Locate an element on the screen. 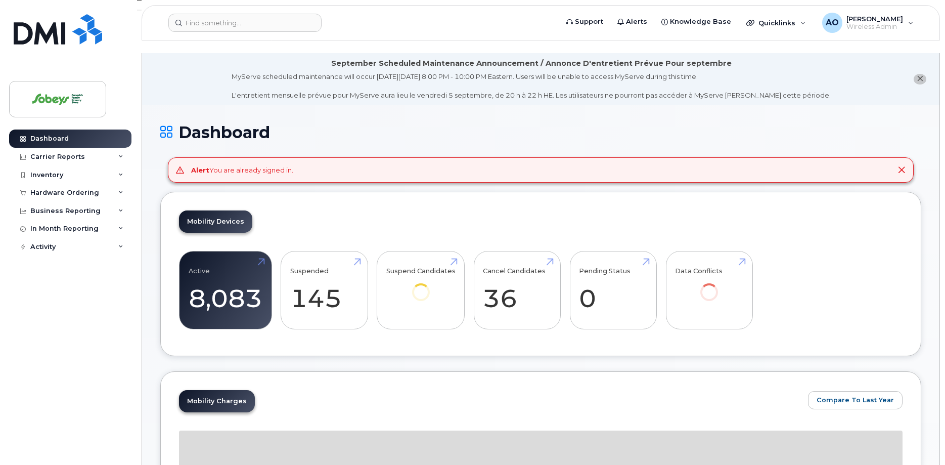 The image size is (945, 465). a: Data Conflicts is located at coordinates (709, 286).